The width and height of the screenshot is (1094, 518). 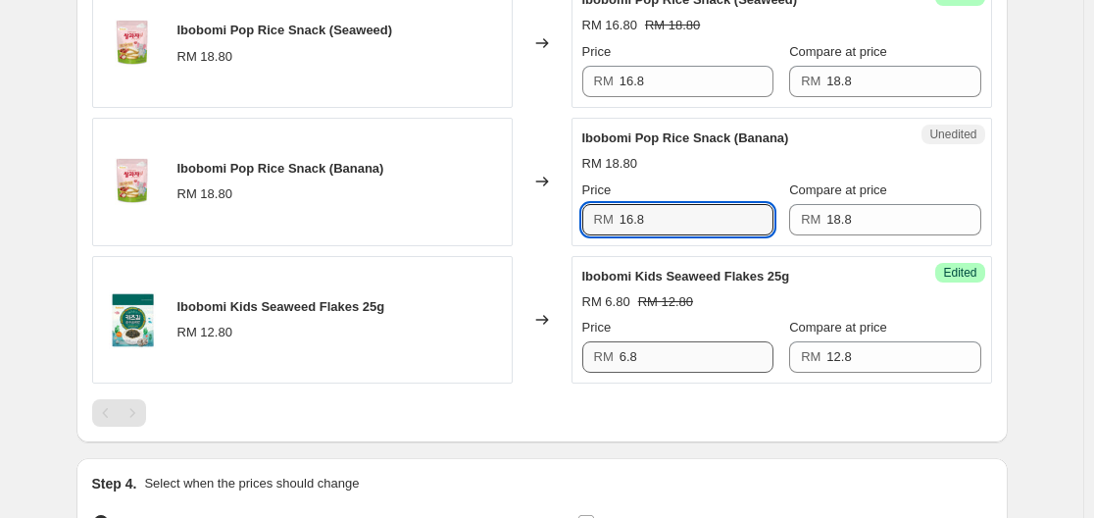 I want to click on nav: Pagination, so click(x=119, y=413).